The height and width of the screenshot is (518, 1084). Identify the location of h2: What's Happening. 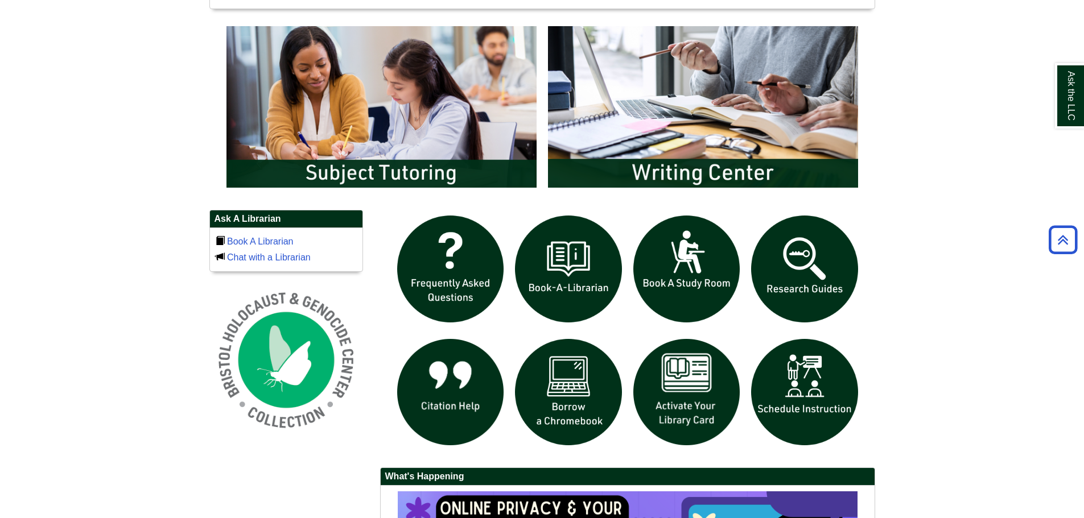
(627, 477).